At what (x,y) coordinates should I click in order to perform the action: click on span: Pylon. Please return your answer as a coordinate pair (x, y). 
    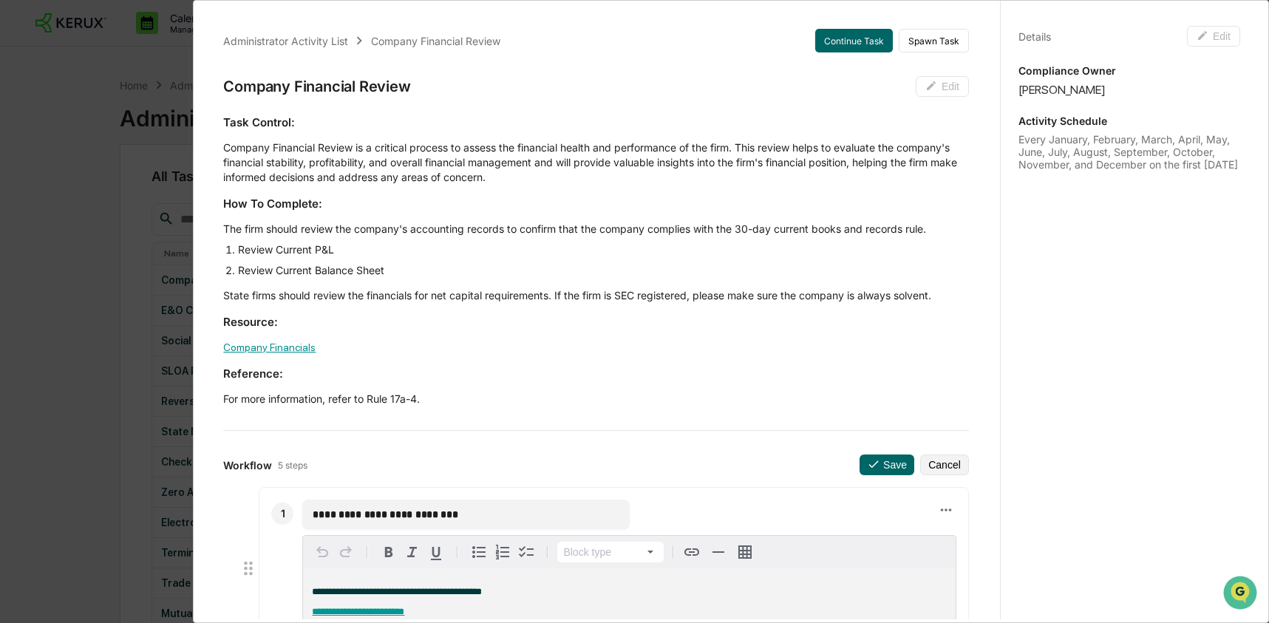
    Looking at the image, I should click on (163, 256).